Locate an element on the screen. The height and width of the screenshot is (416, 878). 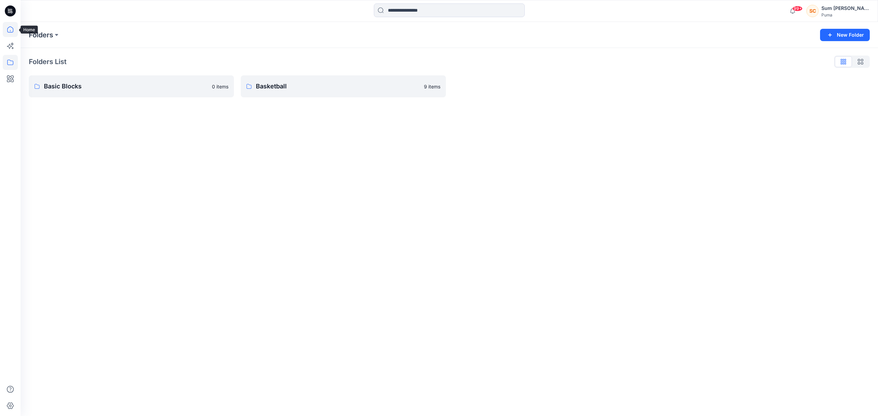
a: Basketball9 items is located at coordinates (343, 86).